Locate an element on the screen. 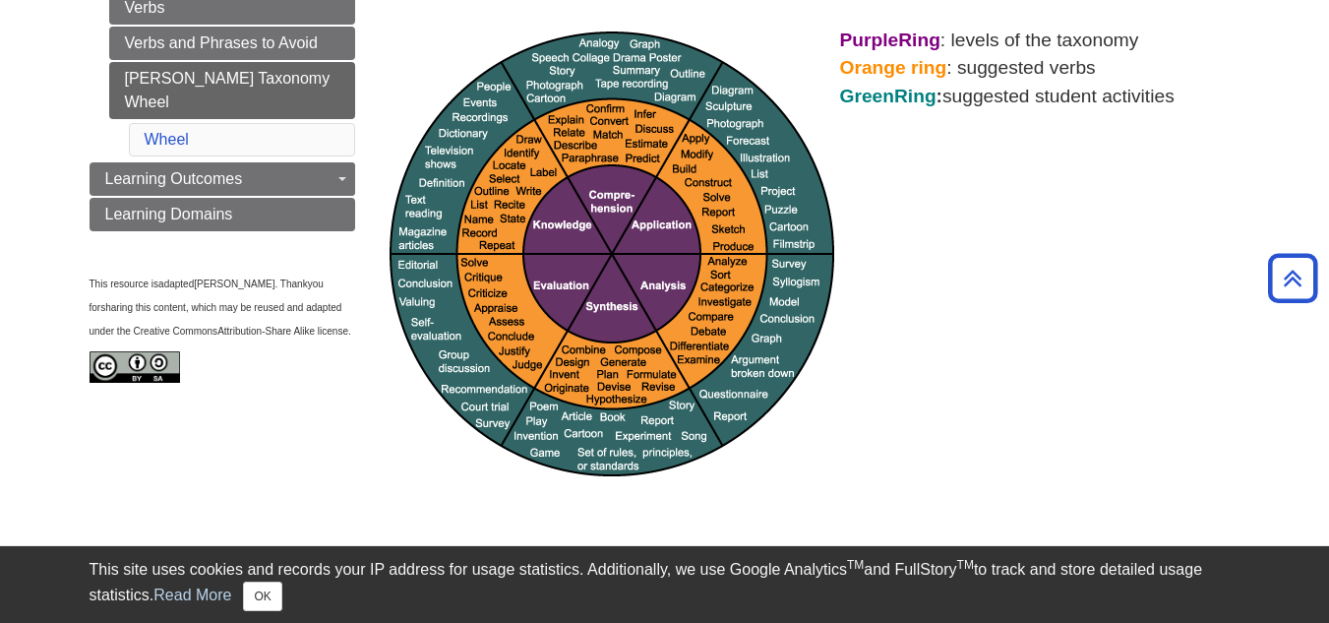 The image size is (1329, 623). a: Read More is located at coordinates (192, 594).